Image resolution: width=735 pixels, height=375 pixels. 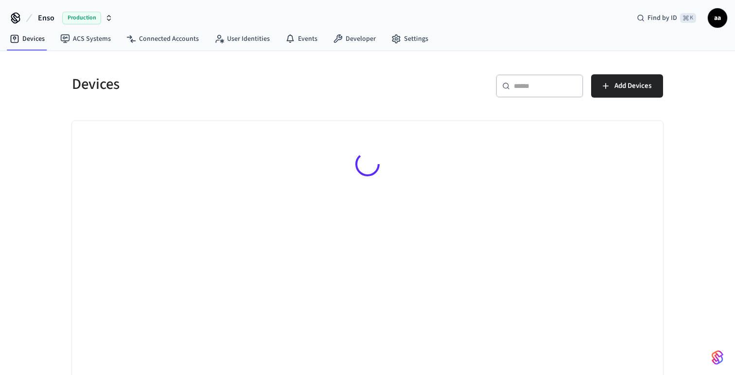 I want to click on a: User Identities, so click(x=242, y=39).